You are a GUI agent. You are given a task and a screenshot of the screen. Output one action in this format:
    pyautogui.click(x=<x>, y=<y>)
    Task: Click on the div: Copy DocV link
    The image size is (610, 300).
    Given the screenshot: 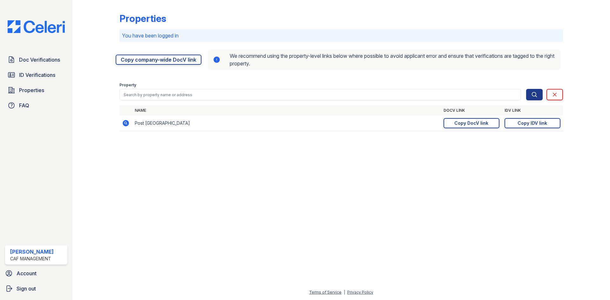 What is the action you would take?
    pyautogui.click(x=471, y=123)
    